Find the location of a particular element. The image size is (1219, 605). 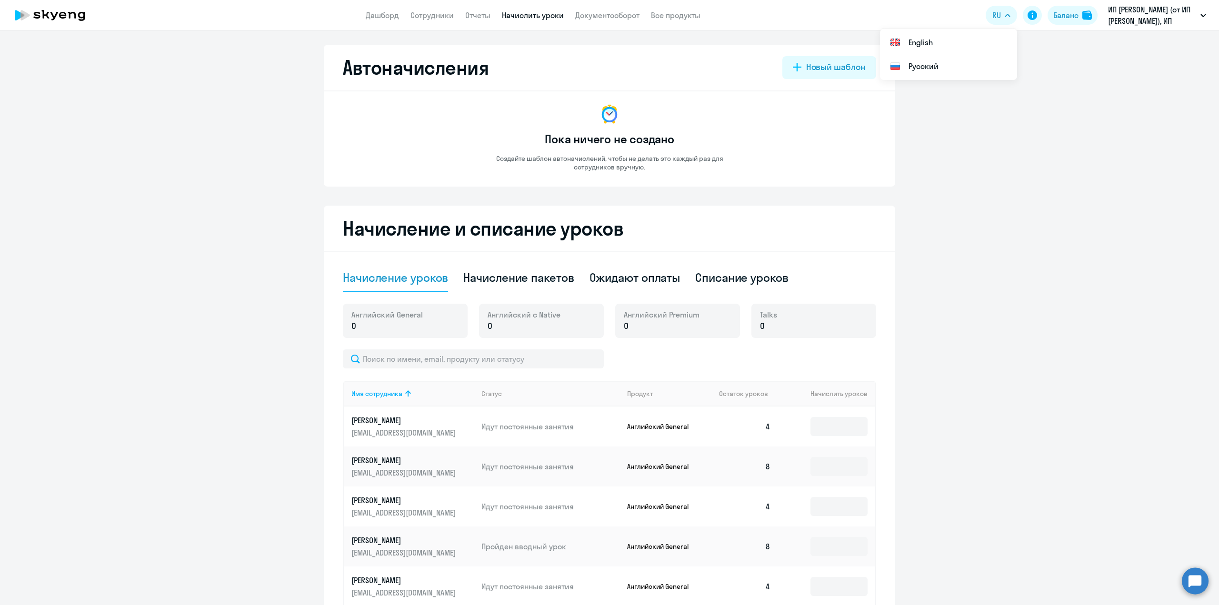

span: Английский с Native is located at coordinates (524, 315).